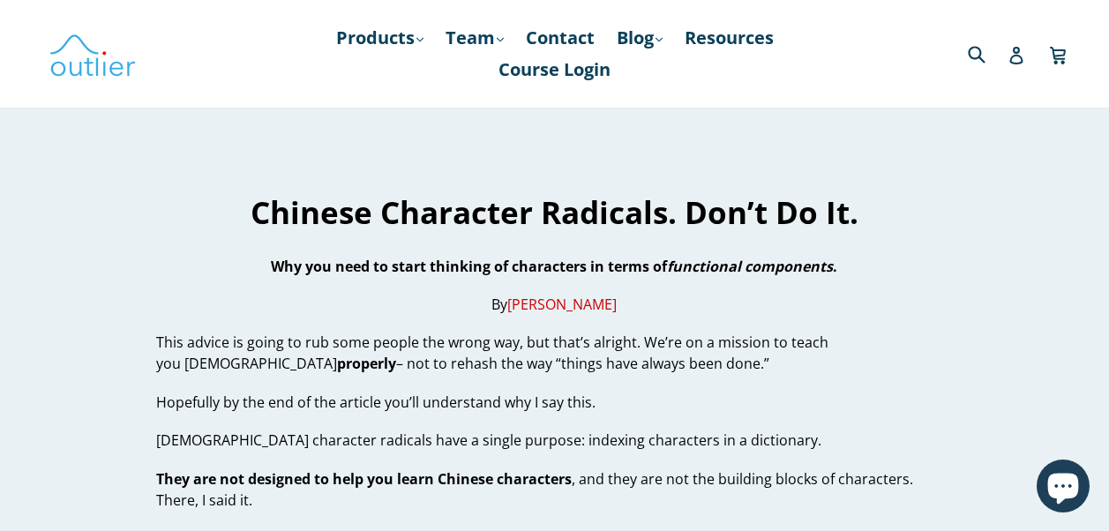 The height and width of the screenshot is (531, 1109). What do you see at coordinates (366, 363) in the screenshot?
I see `strong: properly` at bounding box center [366, 363].